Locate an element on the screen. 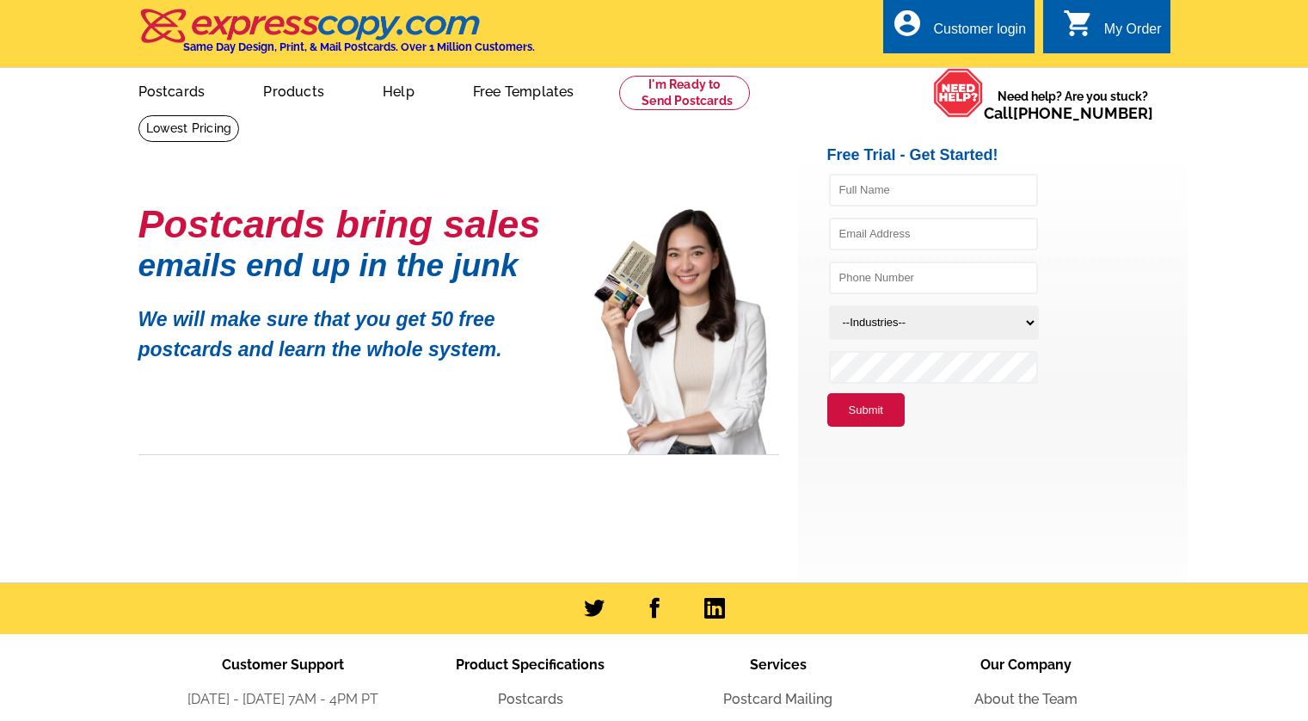  span: Our Company is located at coordinates (1026, 664).